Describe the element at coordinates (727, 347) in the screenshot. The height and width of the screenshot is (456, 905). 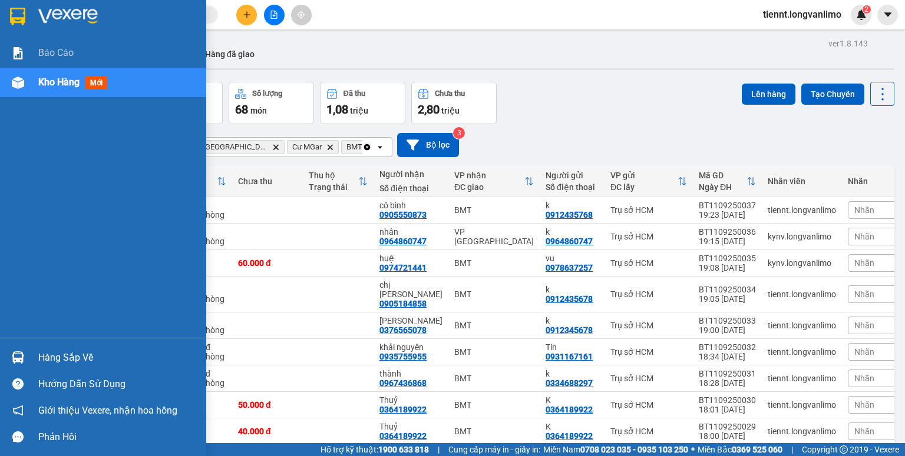
I see `div: BT1109250032` at that location.